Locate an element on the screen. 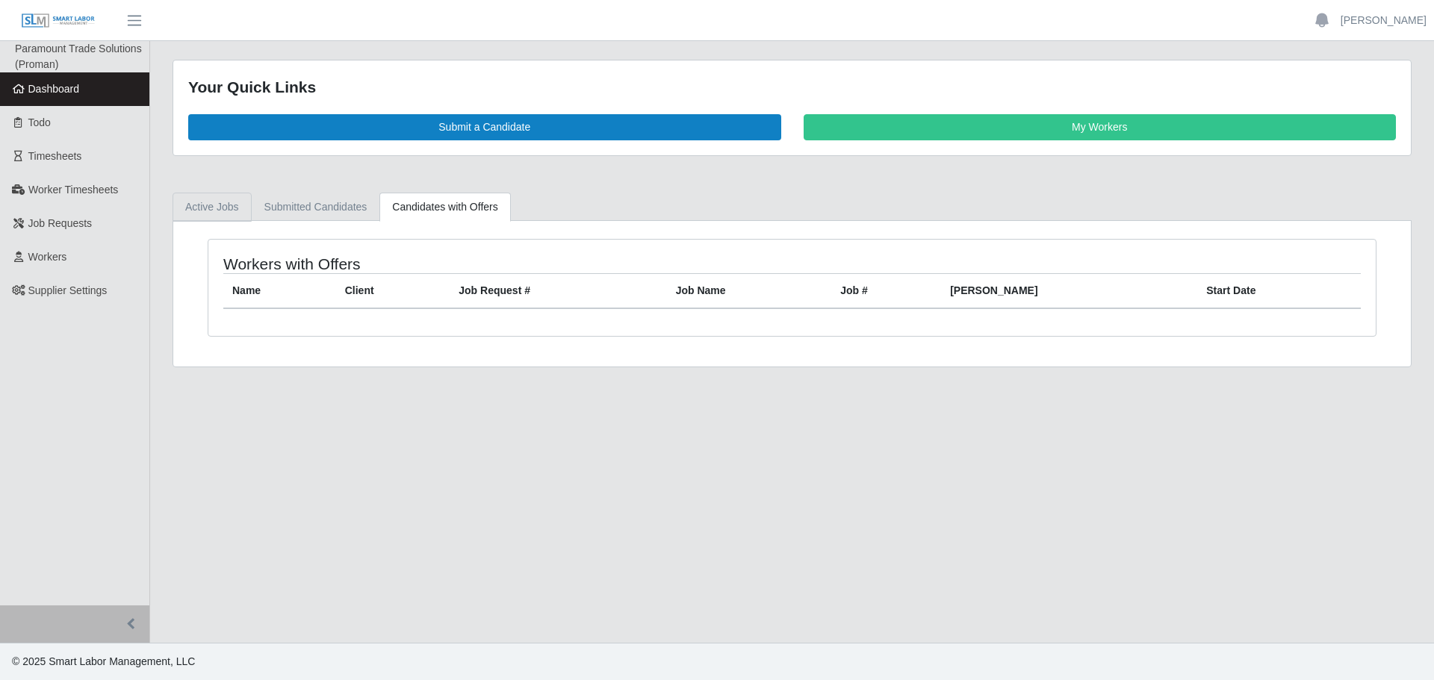 Image resolution: width=1434 pixels, height=680 pixels. th: Job # is located at coordinates (886, 291).